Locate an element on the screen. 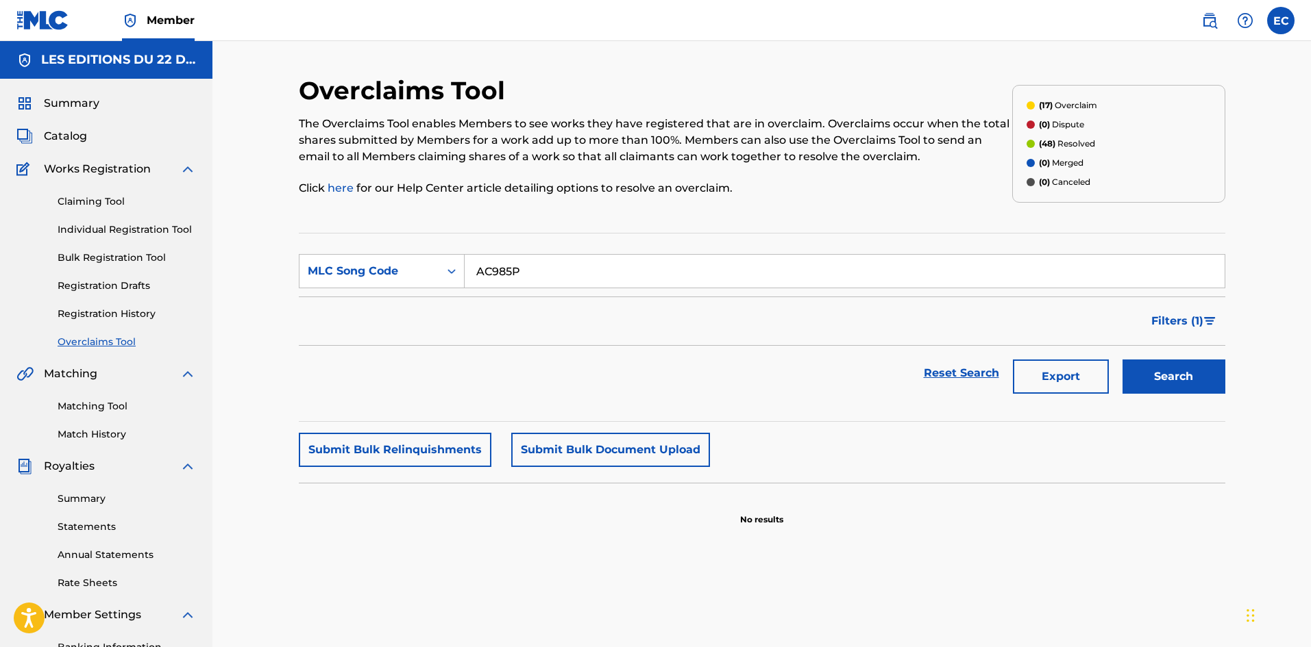 This screenshot has width=1311, height=647. img: Matching is located at coordinates (25, 374).